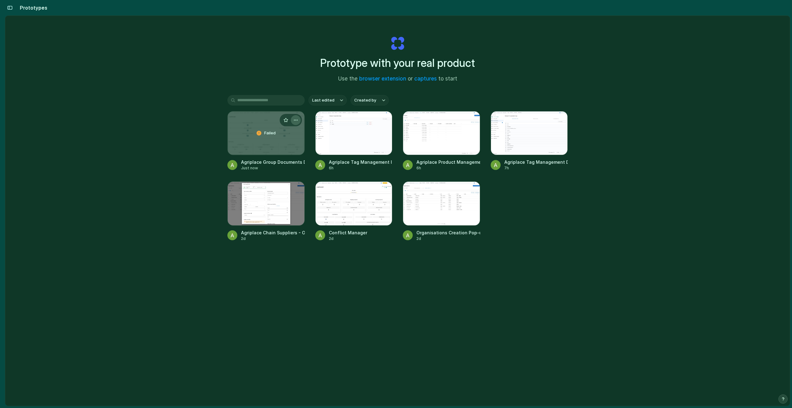 The width and height of the screenshot is (792, 408). I want to click on div: Conflict Manager, so click(348, 232).